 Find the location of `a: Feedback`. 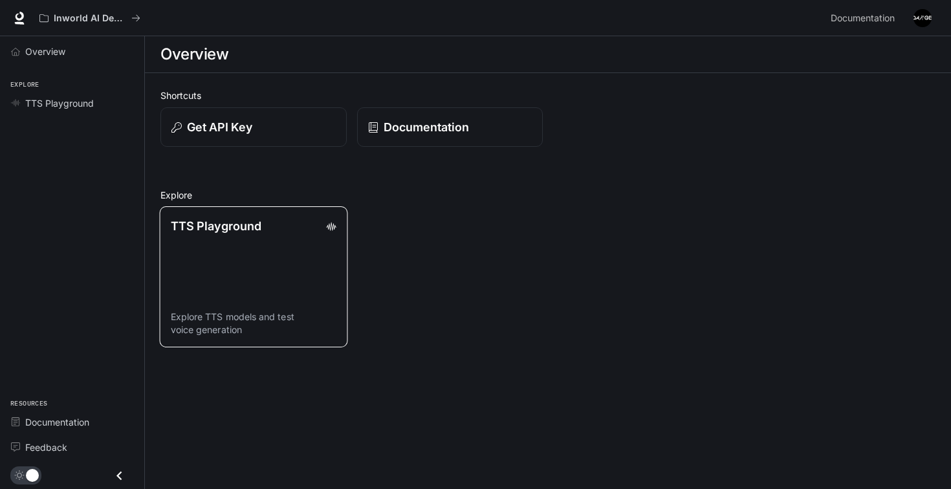

a: Feedback is located at coordinates (72, 447).